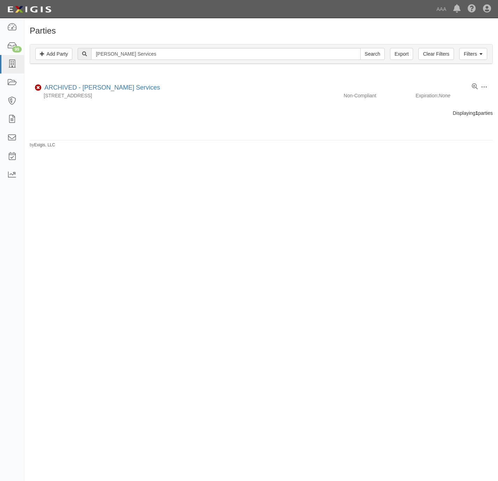 This screenshot has height=481, width=498. What do you see at coordinates (436, 54) in the screenshot?
I see `a: Clear Filters` at bounding box center [436, 54].